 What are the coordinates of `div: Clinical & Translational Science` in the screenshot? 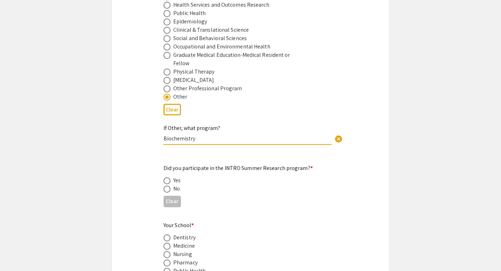 It's located at (211, 30).